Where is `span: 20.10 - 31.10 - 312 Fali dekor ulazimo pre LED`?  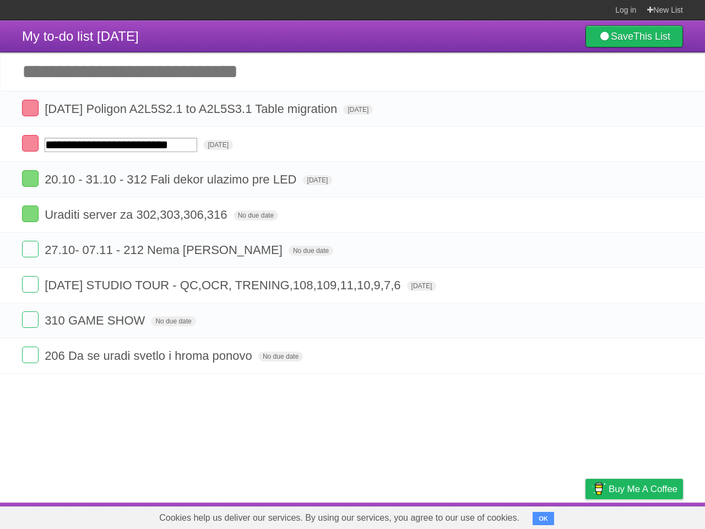 span: 20.10 - 31.10 - 312 Fali dekor ulazimo pre LED is located at coordinates (172, 179).